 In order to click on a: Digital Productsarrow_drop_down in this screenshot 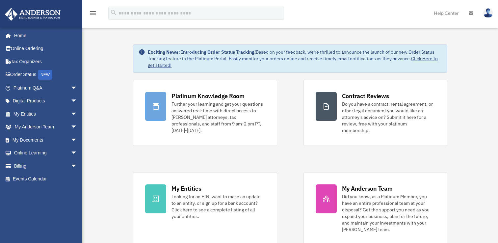, I will do `click(46, 101)`.